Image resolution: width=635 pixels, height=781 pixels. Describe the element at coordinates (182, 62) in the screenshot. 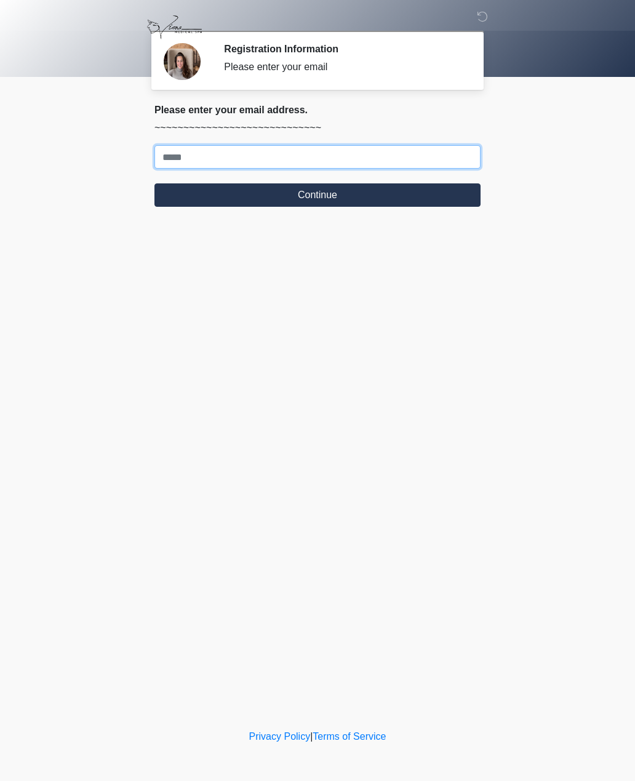

I see `img: Agent Avatar` at that location.